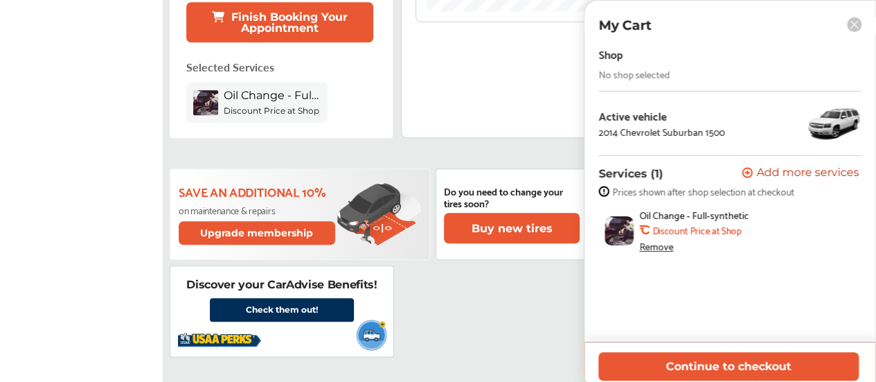 This screenshot has width=876, height=382. What do you see at coordinates (834, 123) in the screenshot?
I see `img: 9102_st0640_046.jpg` at bounding box center [834, 123].